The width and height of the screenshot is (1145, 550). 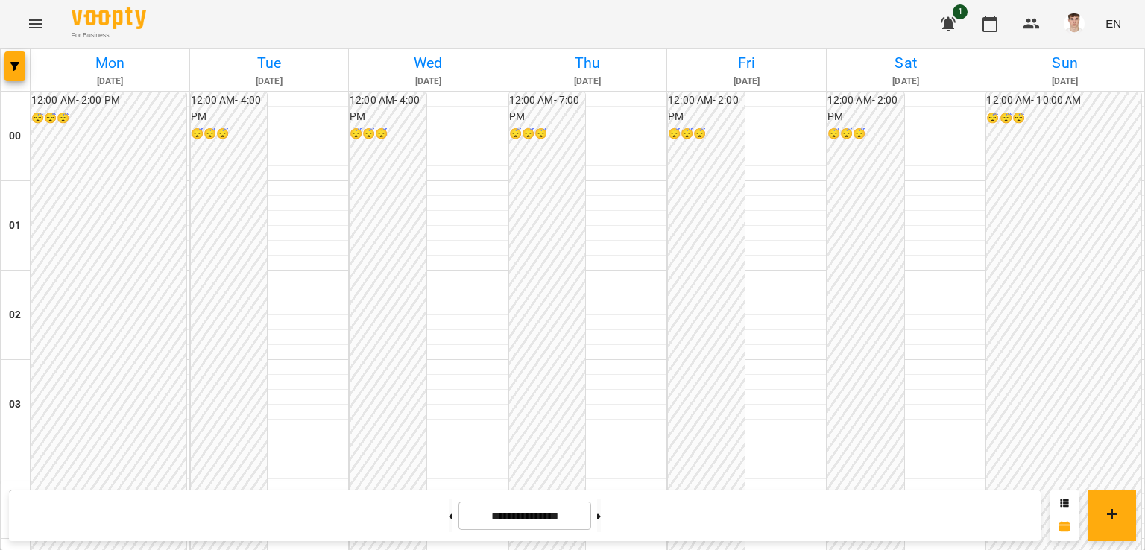 I want to click on h6: 00, so click(x=15, y=136).